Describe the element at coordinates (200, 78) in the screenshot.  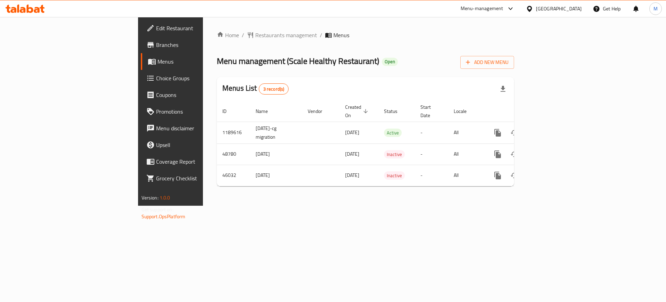
I see `span: Choice Groups` at that location.